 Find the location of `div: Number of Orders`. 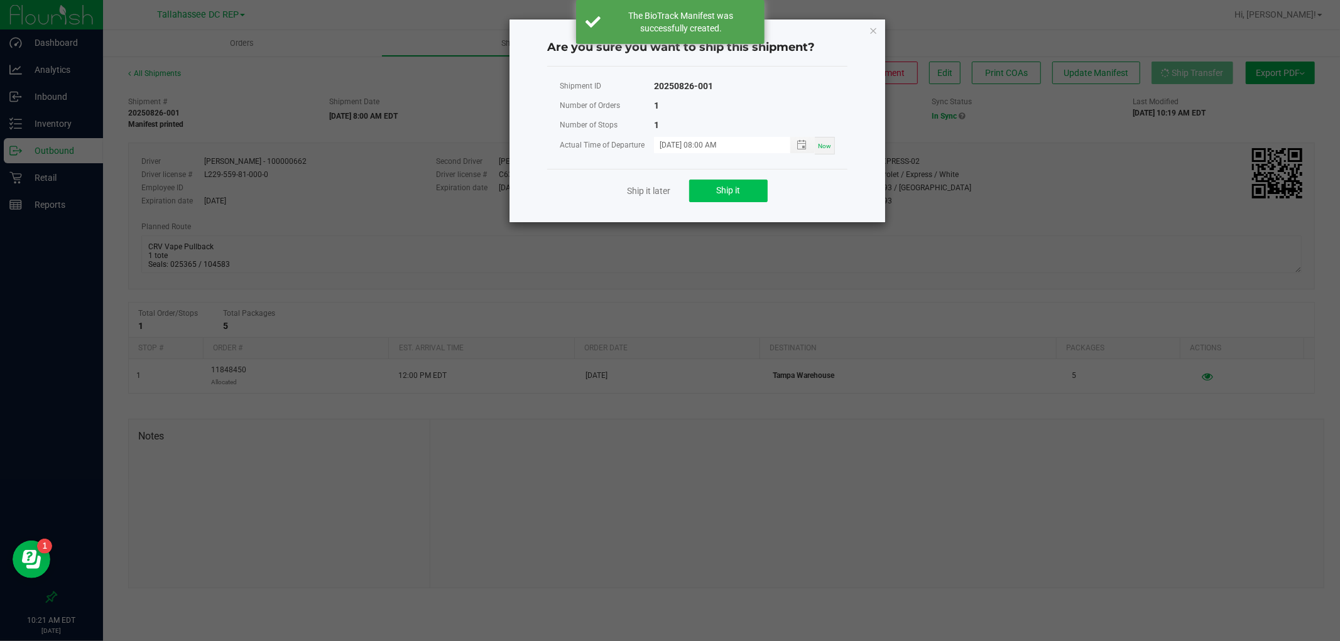

div: Number of Orders is located at coordinates (607, 106).